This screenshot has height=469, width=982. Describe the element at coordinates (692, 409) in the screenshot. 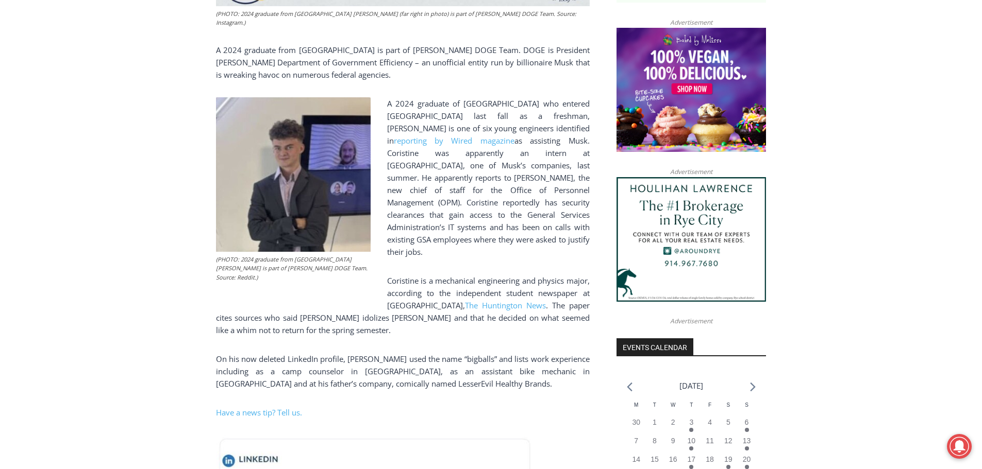

I see `div: Thursday` at that location.